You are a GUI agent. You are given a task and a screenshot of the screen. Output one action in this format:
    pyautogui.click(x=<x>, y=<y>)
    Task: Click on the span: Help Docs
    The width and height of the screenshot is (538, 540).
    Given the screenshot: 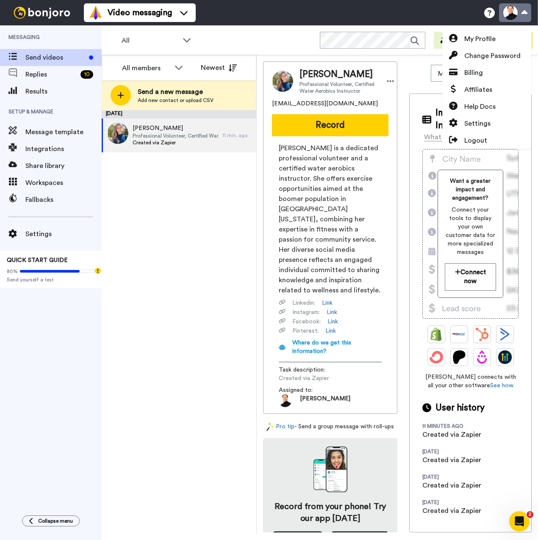 What is the action you would take?
    pyautogui.click(x=480, y=107)
    